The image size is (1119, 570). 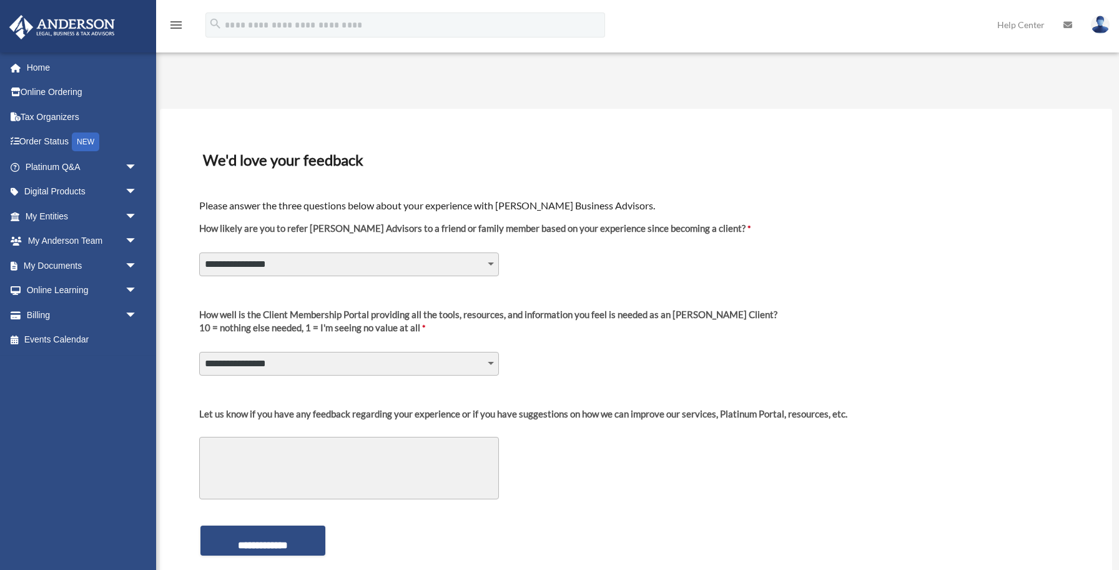 I want to click on a: Order StatusNEW, so click(x=82, y=142).